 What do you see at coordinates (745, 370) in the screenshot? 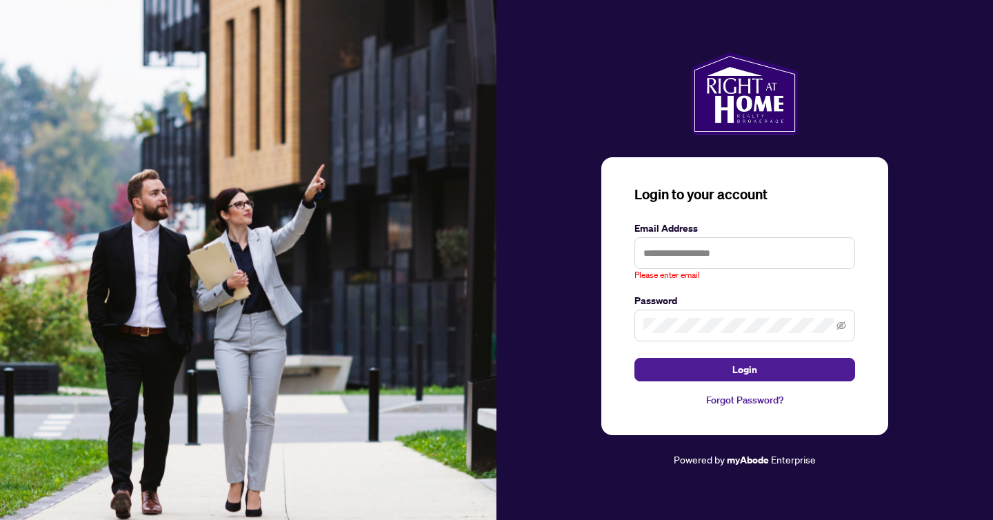
I see `span: Login` at bounding box center [745, 370].